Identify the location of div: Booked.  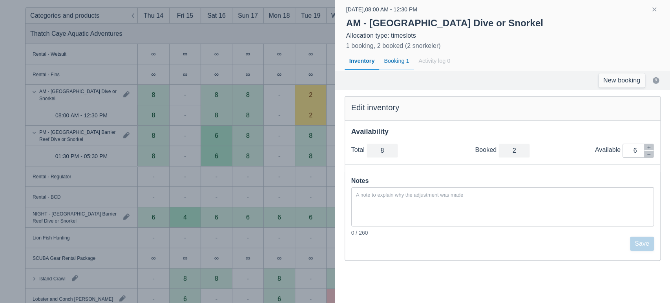
(487, 150).